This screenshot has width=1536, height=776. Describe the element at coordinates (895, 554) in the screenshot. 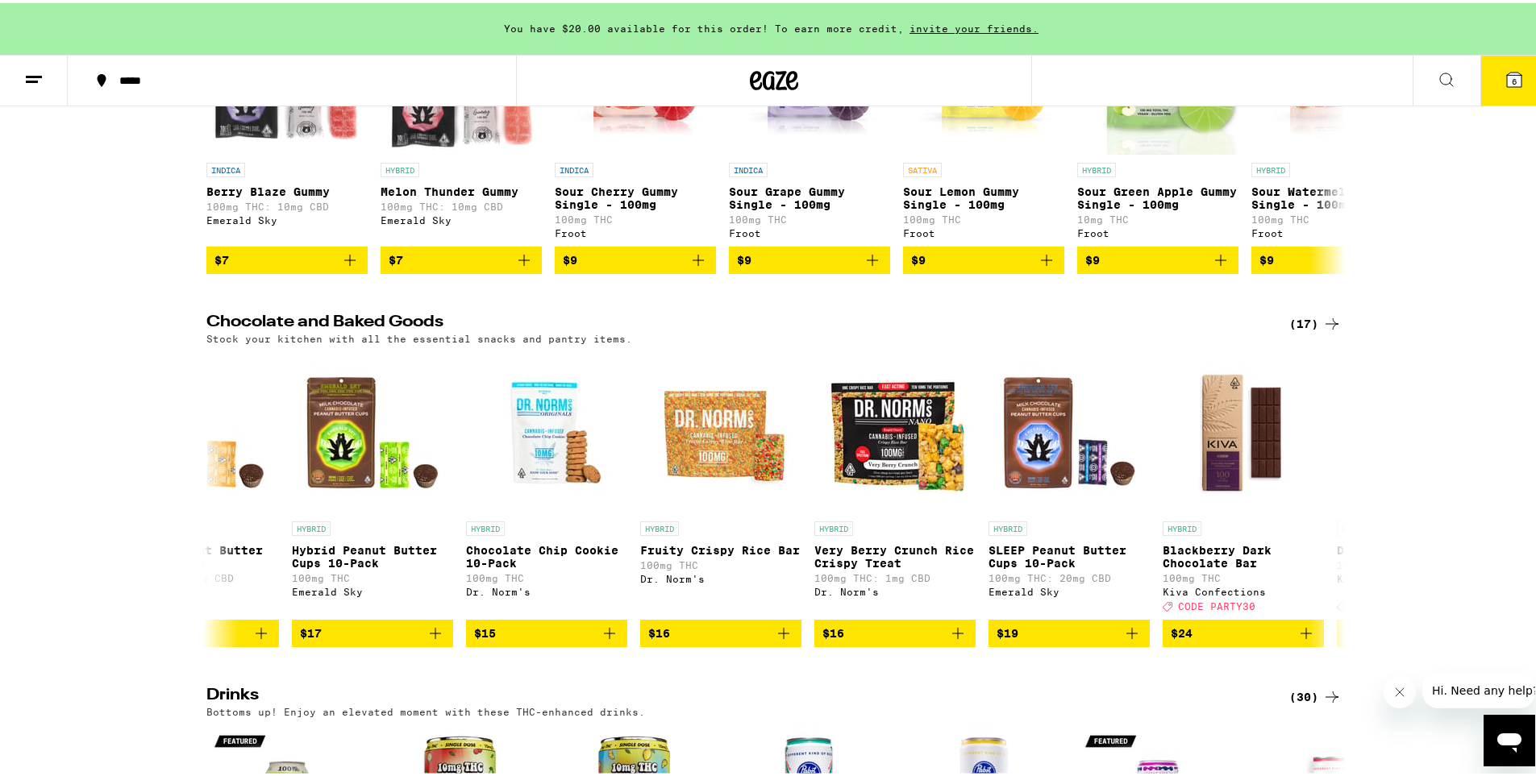

I see `p: Very Berry Crunch Rice Crispy Treat` at that location.